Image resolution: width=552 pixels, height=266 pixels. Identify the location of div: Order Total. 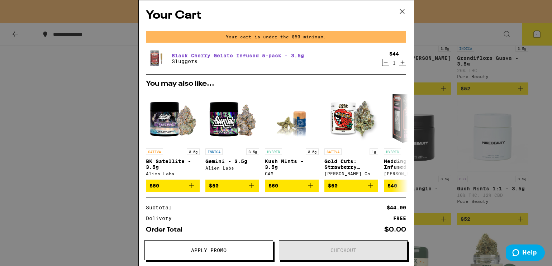
(167, 230).